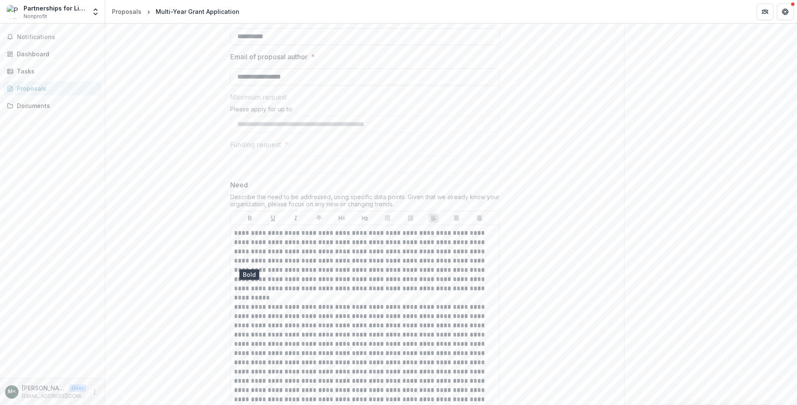  I want to click on button: Heading 2, so click(365, 218).